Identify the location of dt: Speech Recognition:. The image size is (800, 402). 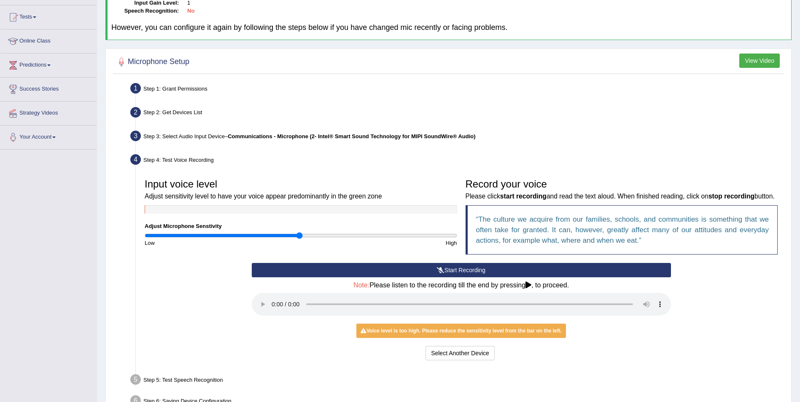
(145, 11).